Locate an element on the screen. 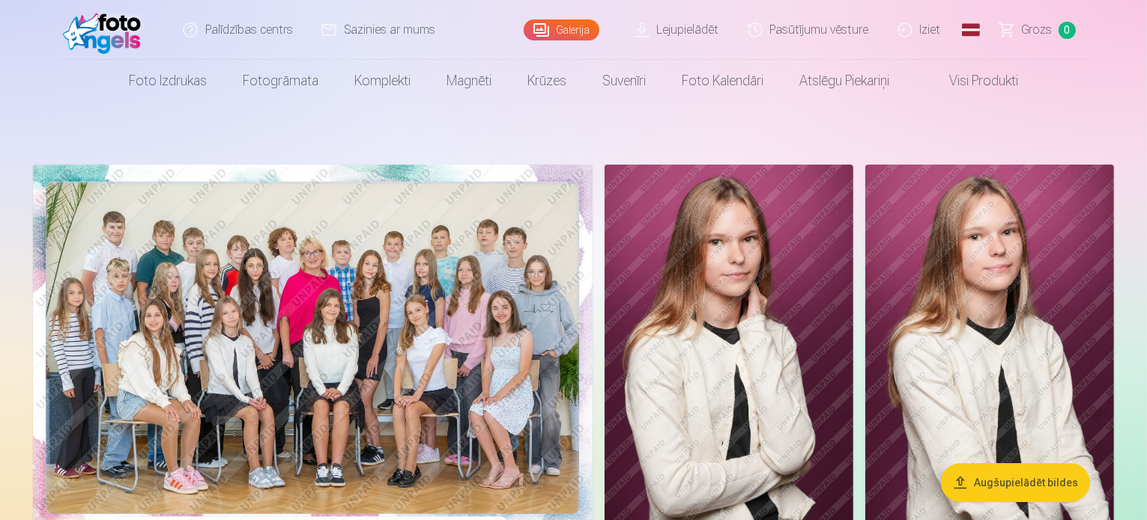 This screenshot has height=520, width=1147. span: Grozs is located at coordinates (1036, 30).